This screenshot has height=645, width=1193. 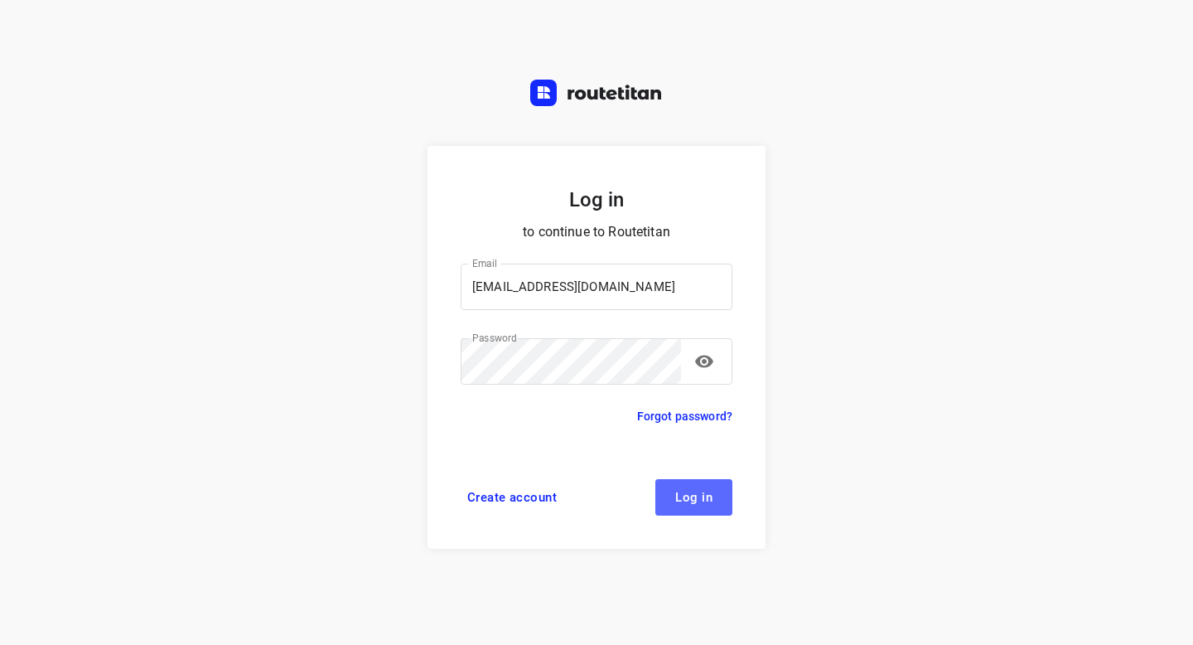 What do you see at coordinates (596, 200) in the screenshot?
I see `h5: Log in` at bounding box center [596, 200].